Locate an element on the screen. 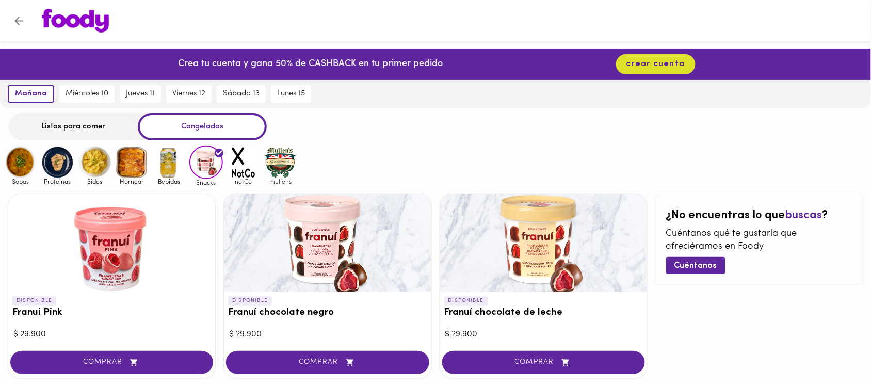  div: Listos para comer is located at coordinates (73, 126).